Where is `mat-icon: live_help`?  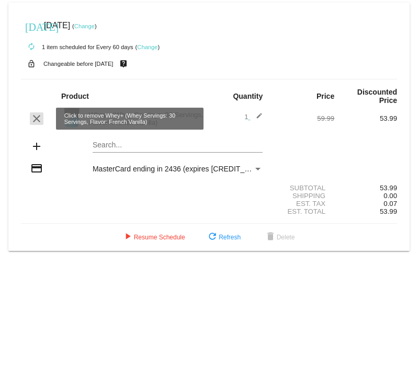 mat-icon: live_help is located at coordinates (123, 64).